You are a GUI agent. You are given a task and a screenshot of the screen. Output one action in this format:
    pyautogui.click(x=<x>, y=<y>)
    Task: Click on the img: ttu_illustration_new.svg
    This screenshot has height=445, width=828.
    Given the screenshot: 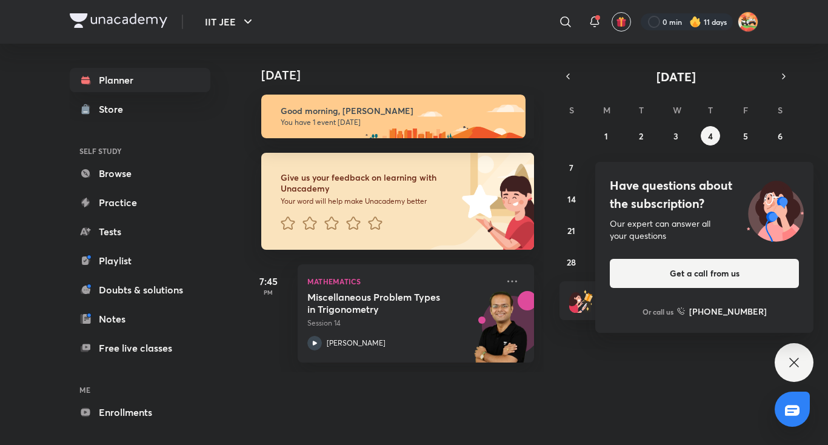 What is the action you would take?
    pyautogui.click(x=775, y=209)
    